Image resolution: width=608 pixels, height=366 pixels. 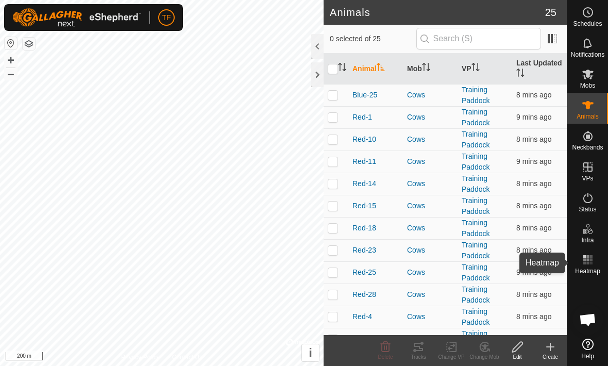 What do you see at coordinates (587, 147) in the screenshot?
I see `span: Neckbands` at bounding box center [587, 147].